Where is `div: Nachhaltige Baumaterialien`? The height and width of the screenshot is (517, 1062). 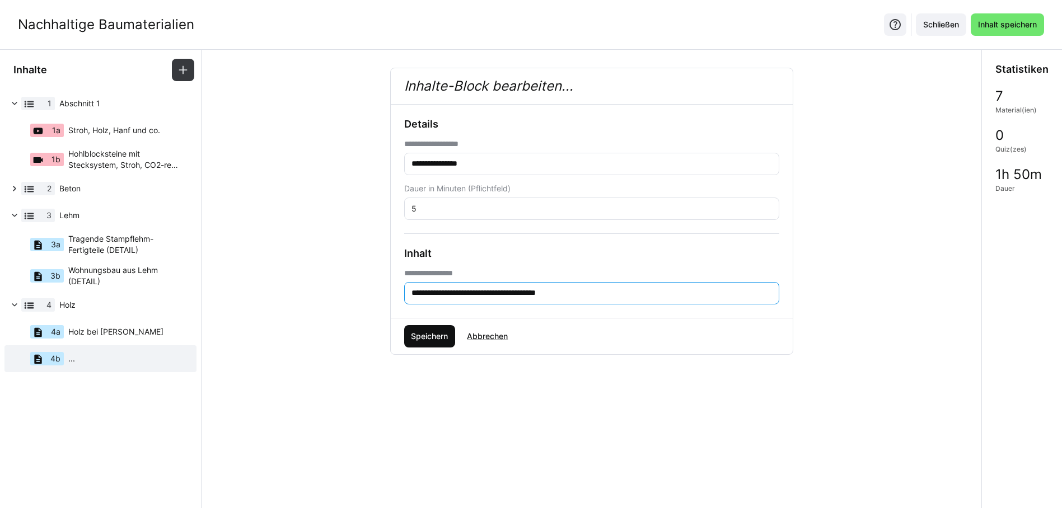 div: Nachhaltige Baumaterialien is located at coordinates (106, 25).